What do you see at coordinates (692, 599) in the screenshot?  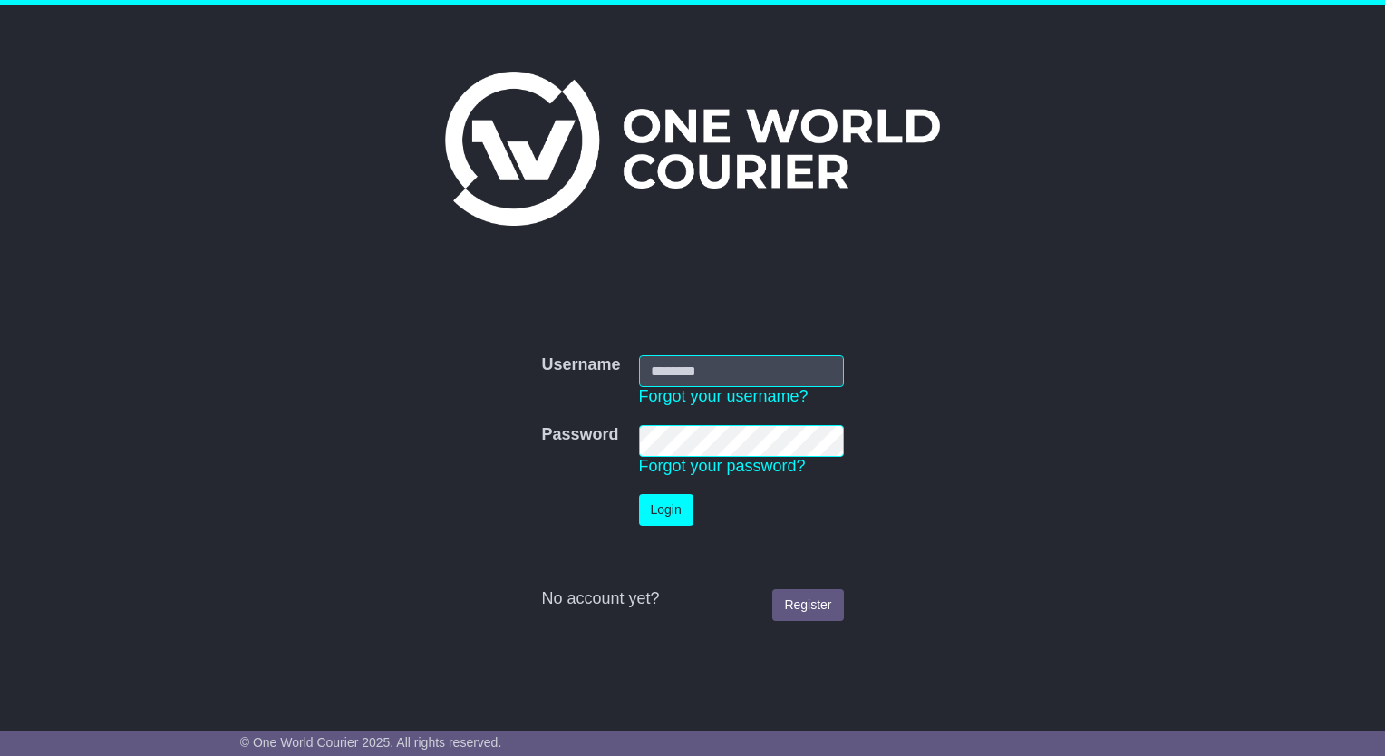 I see `div: No account yet?` at bounding box center [692, 599].